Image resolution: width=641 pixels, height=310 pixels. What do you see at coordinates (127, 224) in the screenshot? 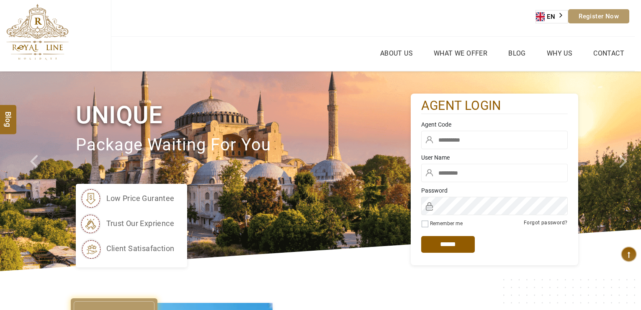
I see `li: trust our exprience` at bounding box center [127, 224].